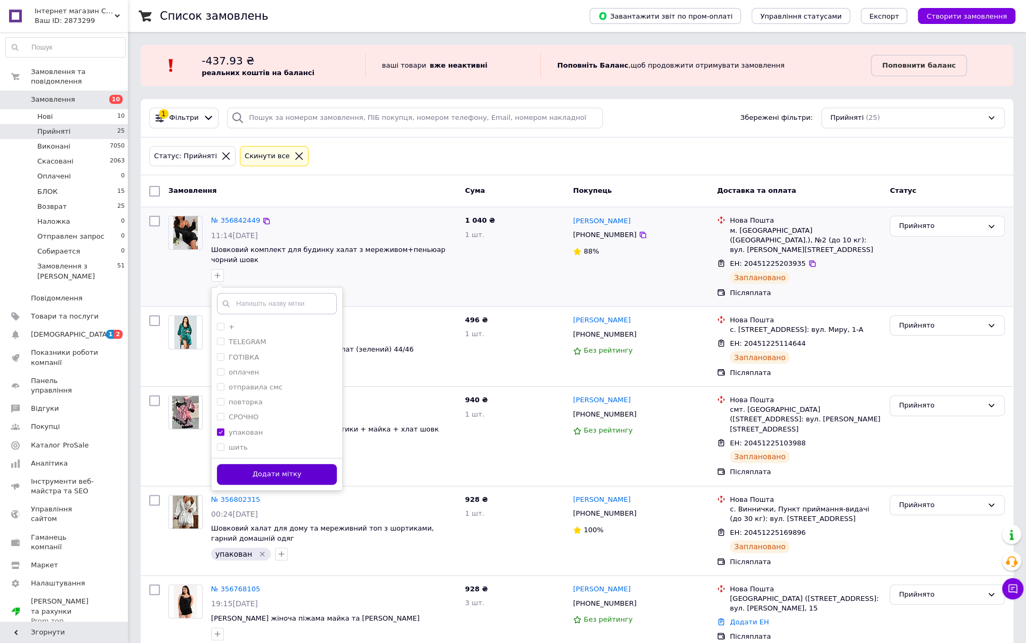 The height and width of the screenshot is (643, 1026). I want to click on a: № 356802315, so click(236, 499).